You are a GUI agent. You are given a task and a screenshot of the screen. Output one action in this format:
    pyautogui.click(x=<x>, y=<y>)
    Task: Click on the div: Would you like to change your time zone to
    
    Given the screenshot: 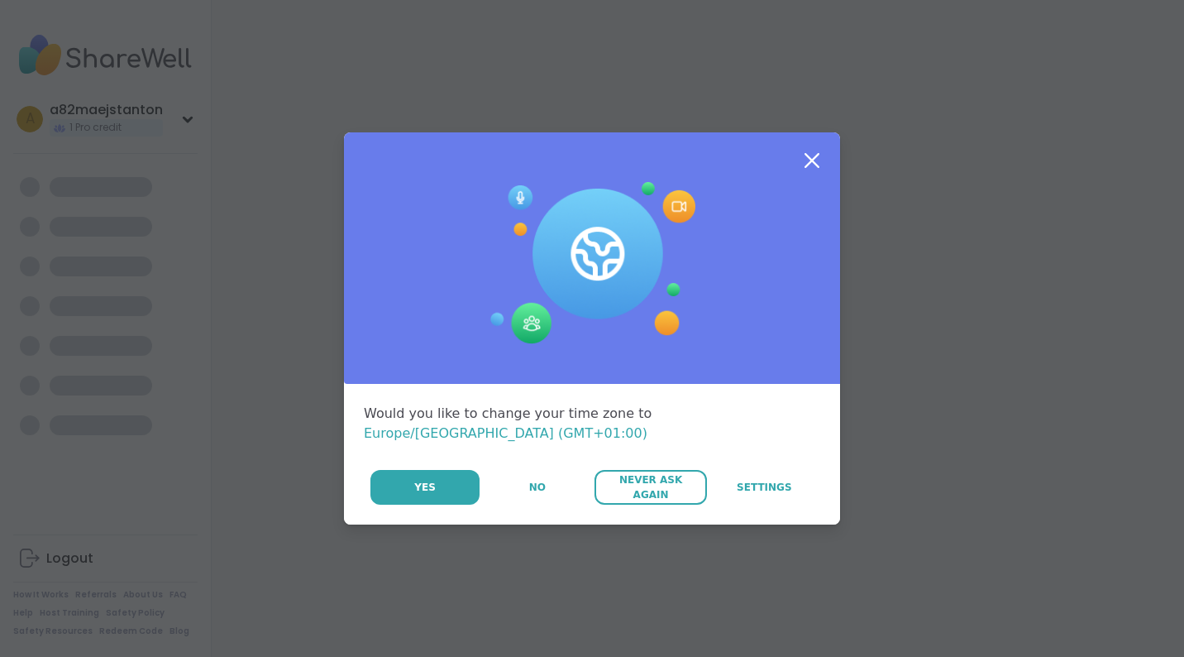 What is the action you would take?
    pyautogui.click(x=592, y=423)
    